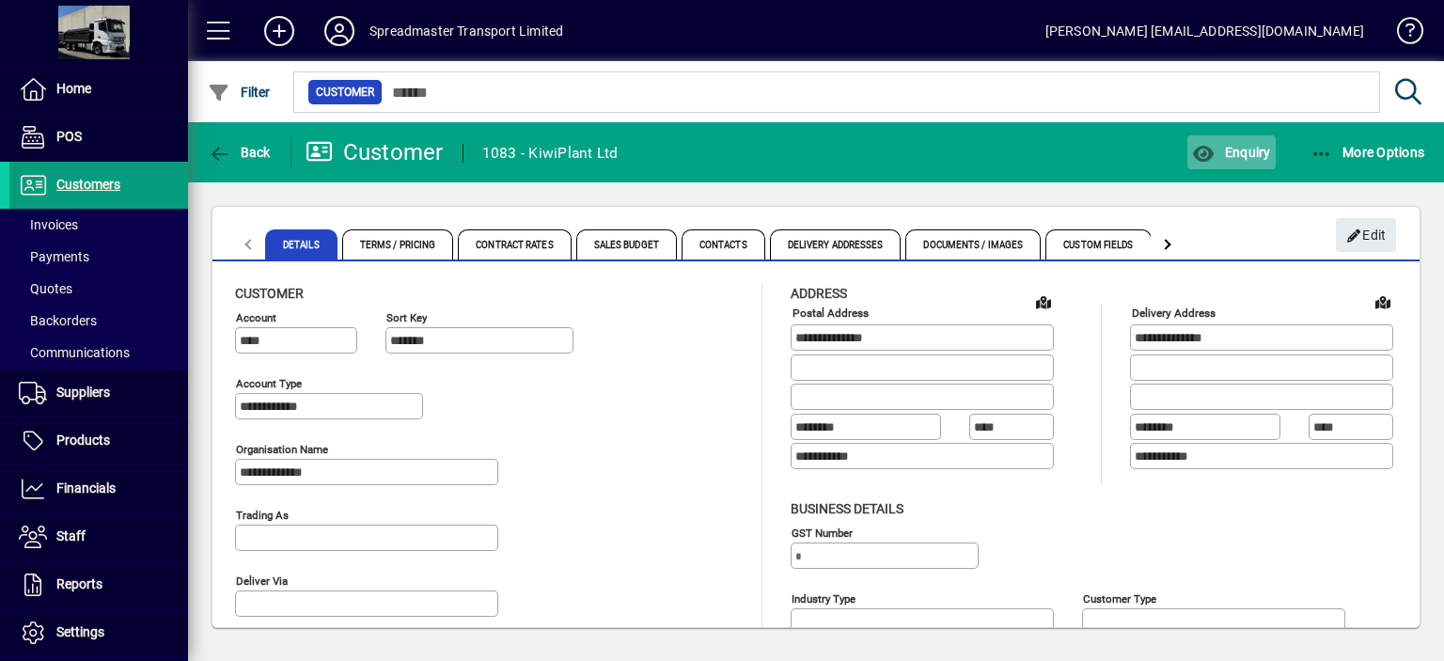 Image resolution: width=1444 pixels, height=661 pixels. I want to click on span: Filter, so click(239, 92).